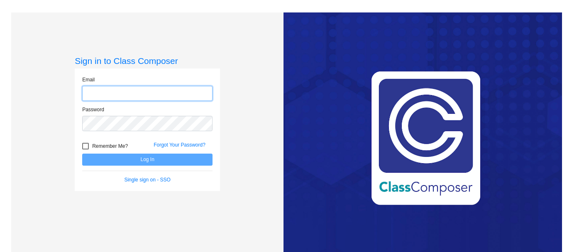 This screenshot has width=567, height=252. Describe the element at coordinates (110, 146) in the screenshot. I see `span: Remember Me?` at that location.